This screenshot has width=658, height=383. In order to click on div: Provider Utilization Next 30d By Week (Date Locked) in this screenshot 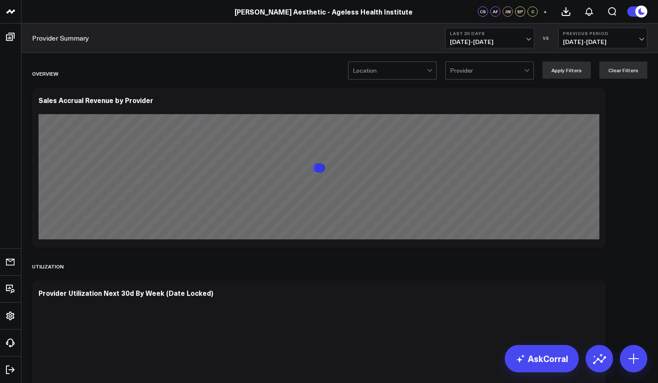, I will do `click(126, 293)`.